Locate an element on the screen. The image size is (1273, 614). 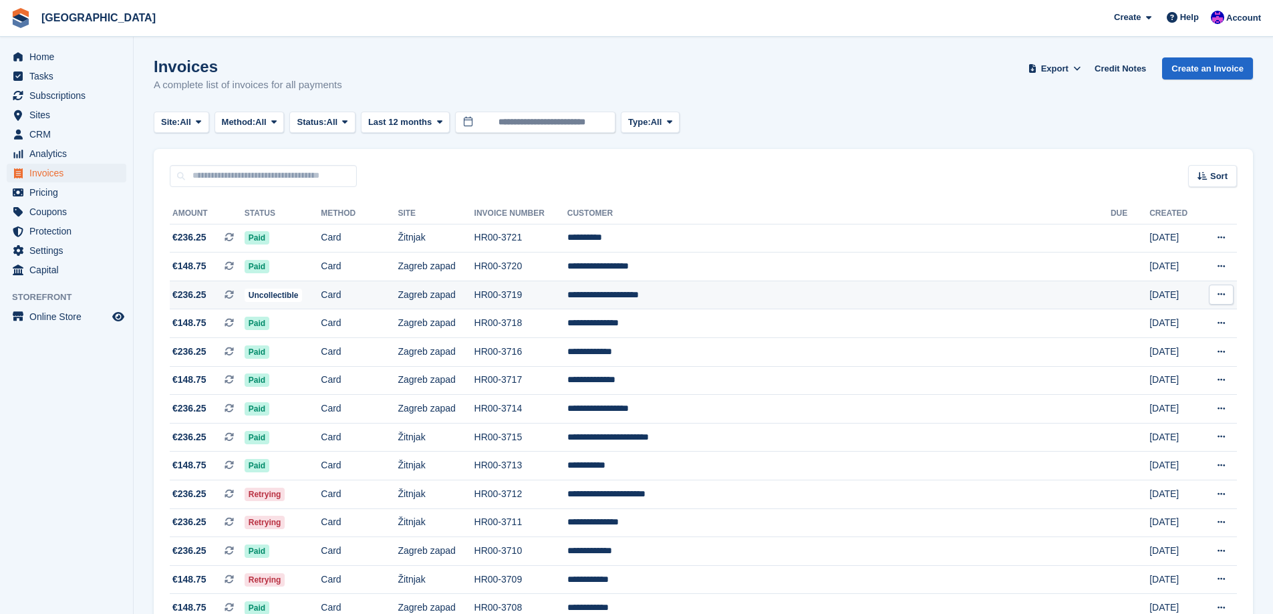
button: Type: All is located at coordinates (650, 122).